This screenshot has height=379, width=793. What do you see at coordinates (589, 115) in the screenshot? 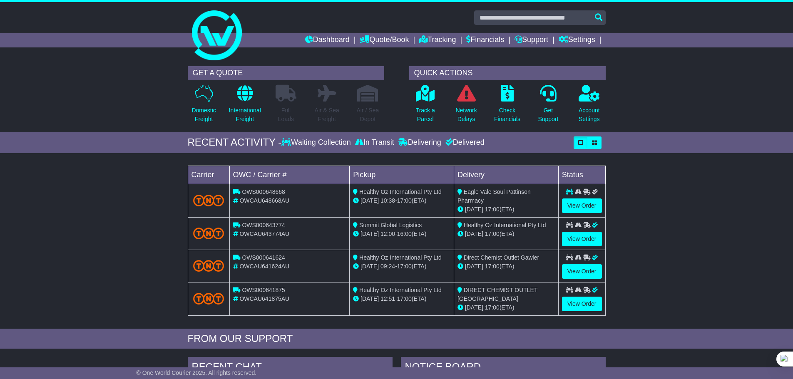
I see `p: Account Settings` at bounding box center [589, 115].